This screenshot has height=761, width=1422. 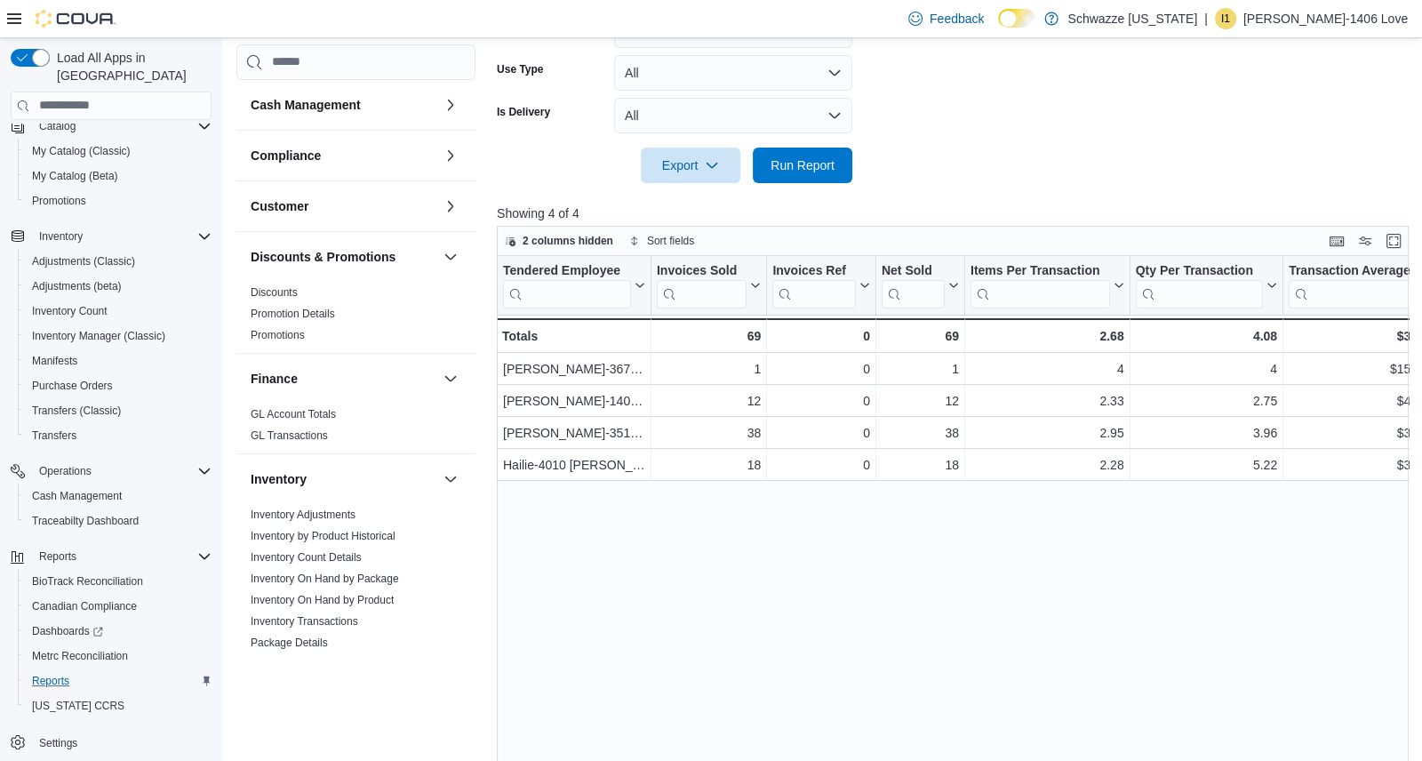 What do you see at coordinates (81, 151) in the screenshot?
I see `a: My Catalog (Classic)` at bounding box center [81, 151].